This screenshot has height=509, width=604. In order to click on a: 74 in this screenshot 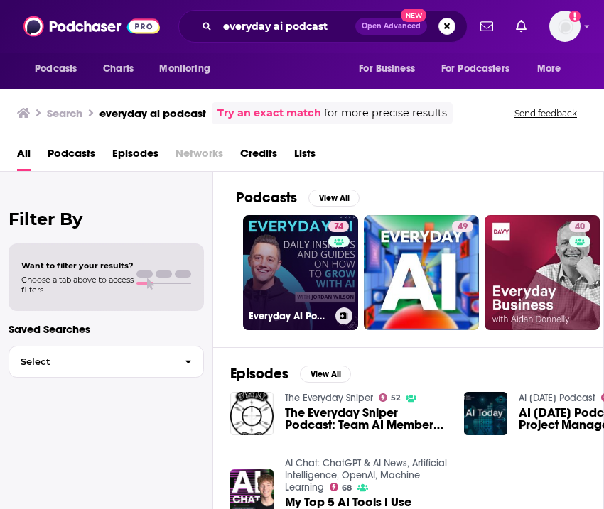, I will do `click(338, 227)`.